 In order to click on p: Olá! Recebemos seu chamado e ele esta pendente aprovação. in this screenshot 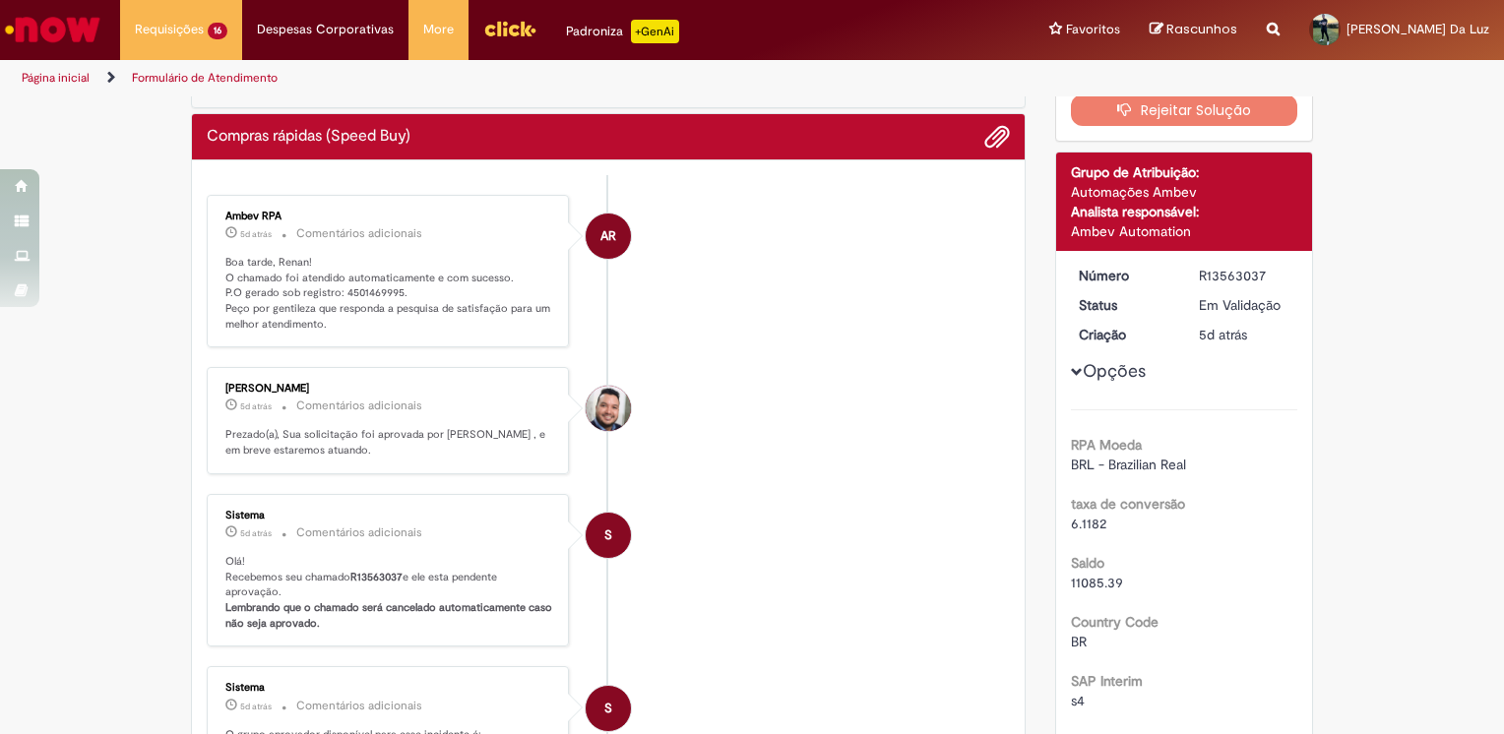, I will do `click(389, 592)`.